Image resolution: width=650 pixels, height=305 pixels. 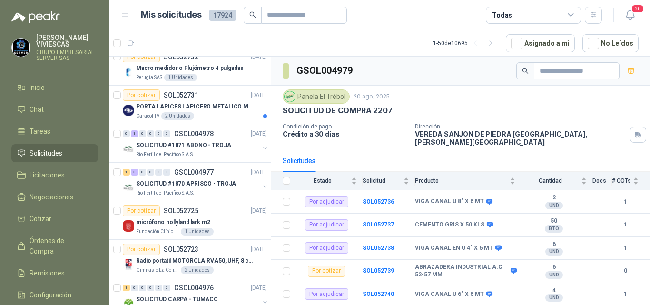 I want to click on h1: Mis solicitudes, so click(x=171, y=15).